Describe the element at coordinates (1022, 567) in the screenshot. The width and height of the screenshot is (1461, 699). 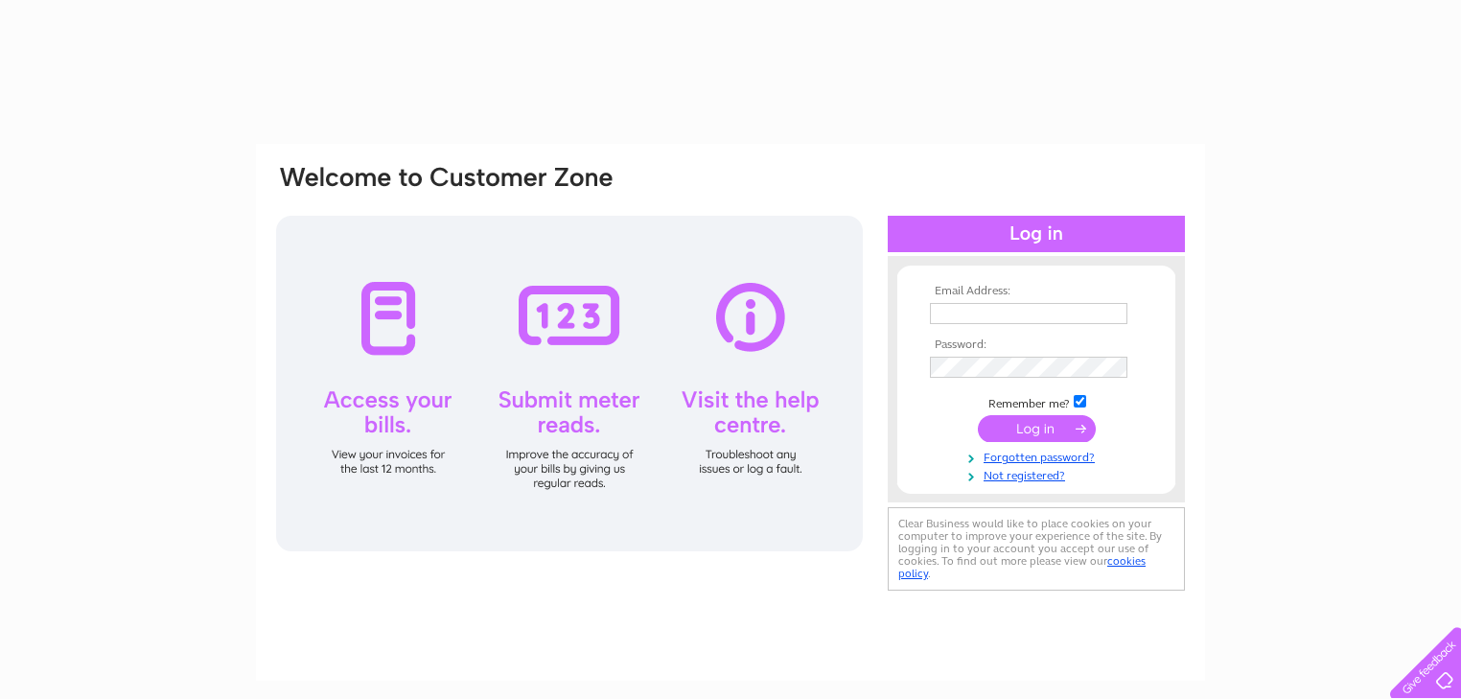
I see `a: cookies policy` at that location.